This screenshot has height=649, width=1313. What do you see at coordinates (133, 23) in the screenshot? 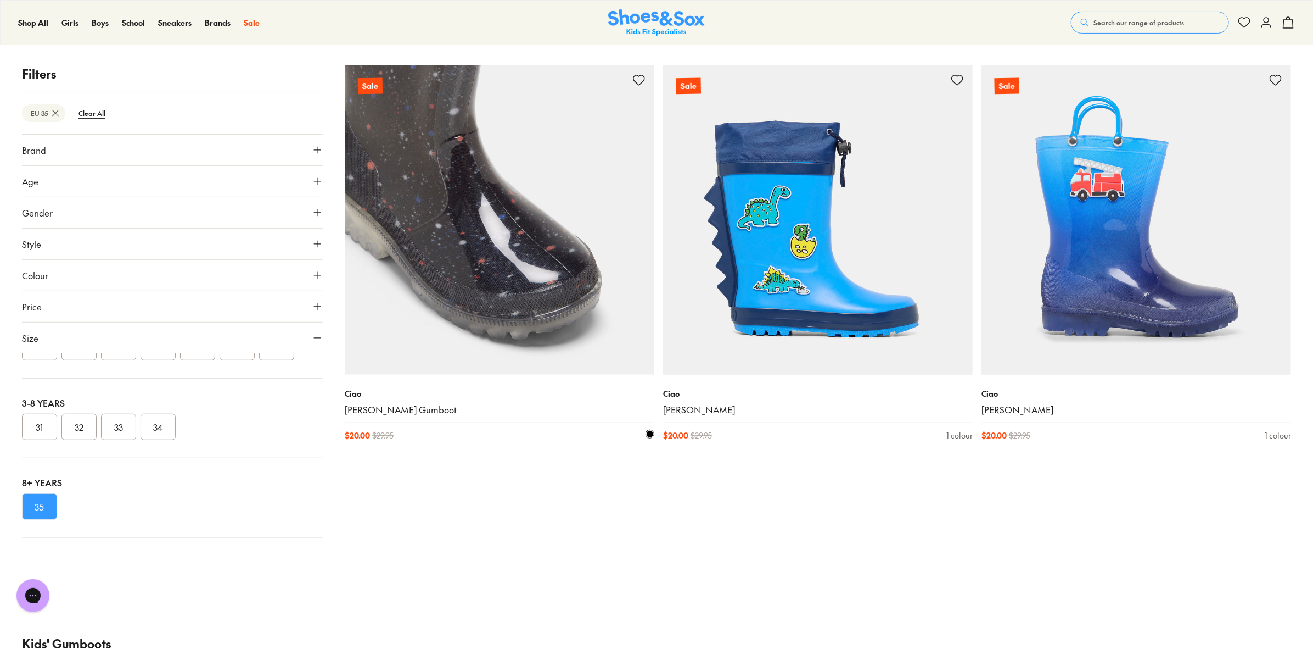
I see `a: School` at bounding box center [133, 23].